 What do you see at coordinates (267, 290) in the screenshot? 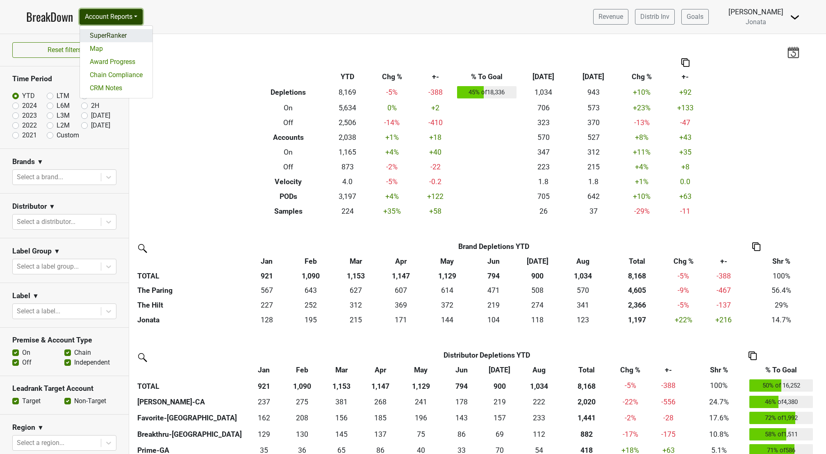
I see `div: 567` at bounding box center [267, 290].